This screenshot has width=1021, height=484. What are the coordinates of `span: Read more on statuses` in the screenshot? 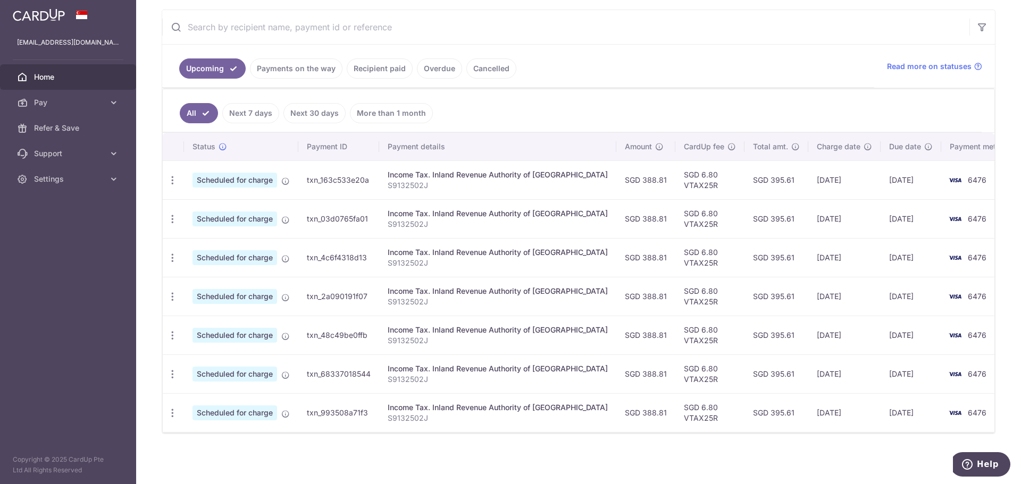 It's located at (929, 66).